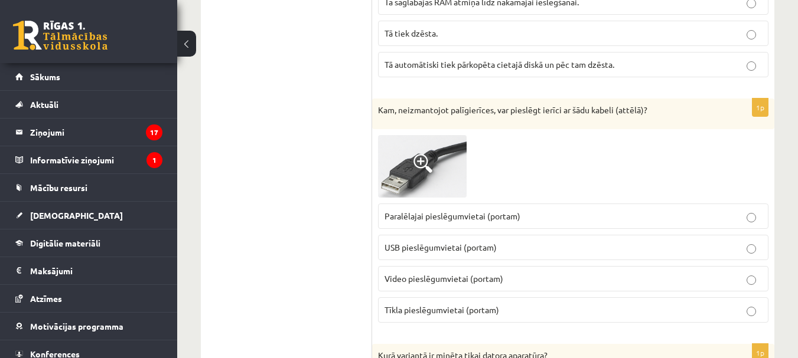 The height and width of the screenshot is (358, 798). What do you see at coordinates (60, 35) in the screenshot?
I see `a: Rīgas 1. Tālmācības vidusskola` at bounding box center [60, 35].